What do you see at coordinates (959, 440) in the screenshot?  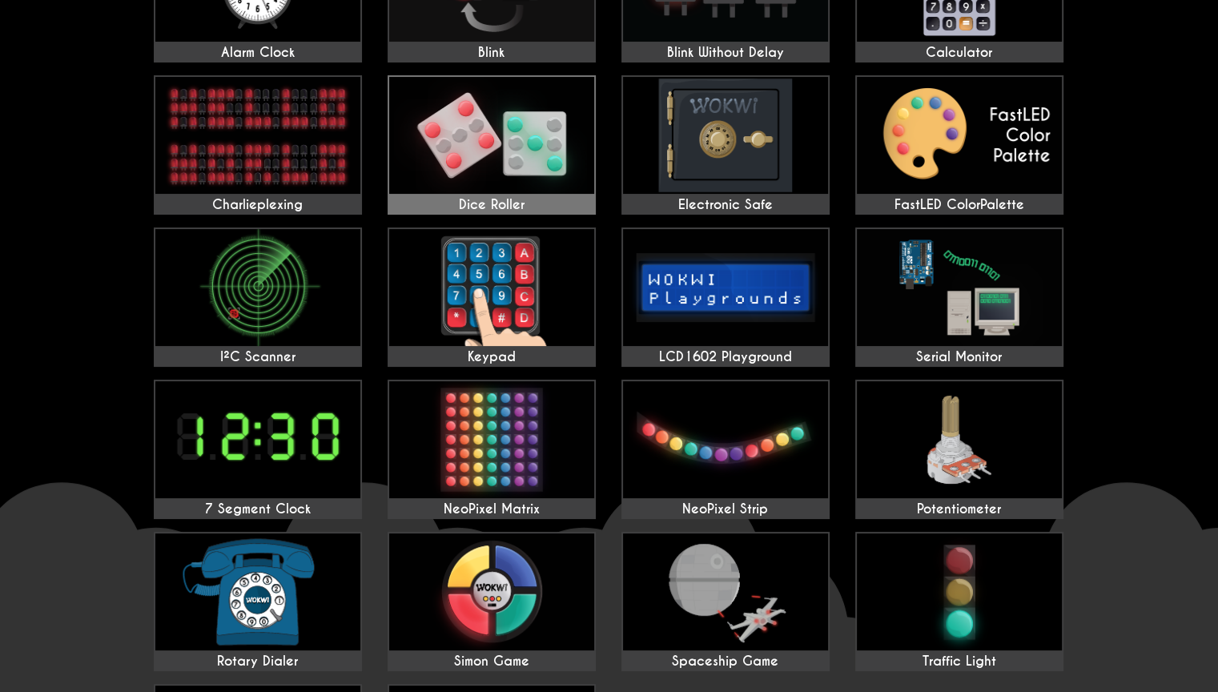 I see `img: Potentiometer` at bounding box center [959, 440].